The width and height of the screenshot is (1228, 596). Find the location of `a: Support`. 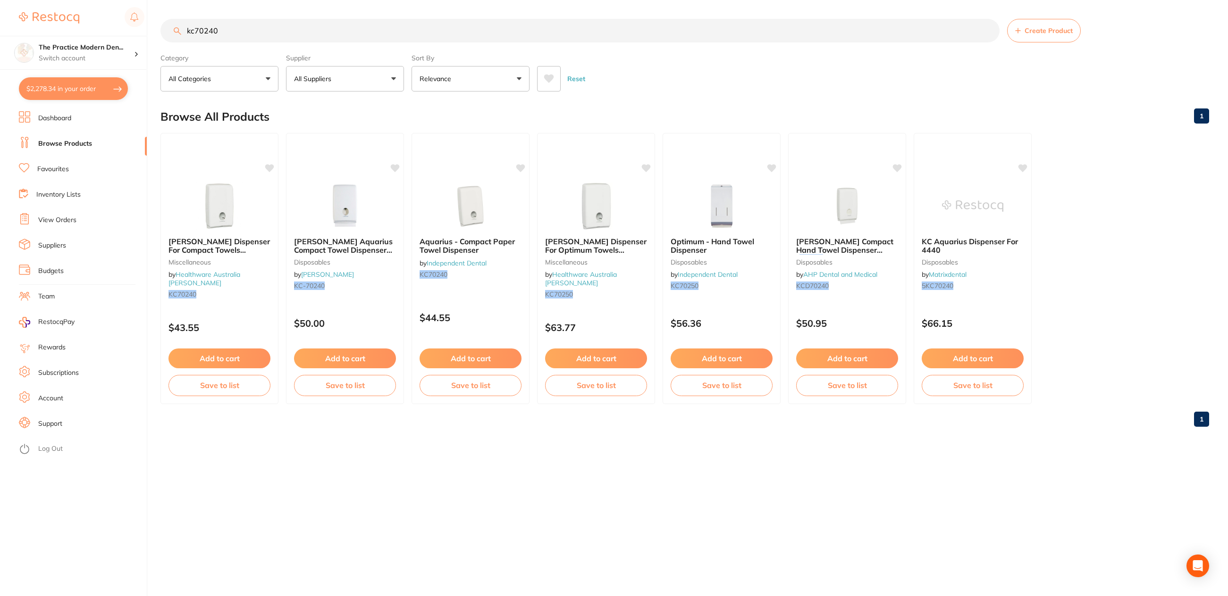

a: Support is located at coordinates (50, 424).